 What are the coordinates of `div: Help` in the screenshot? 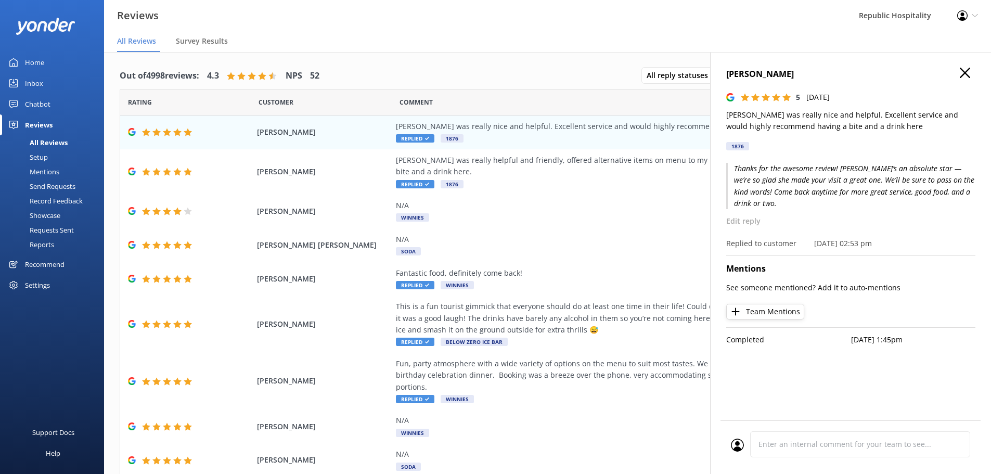 It's located at (53, 453).